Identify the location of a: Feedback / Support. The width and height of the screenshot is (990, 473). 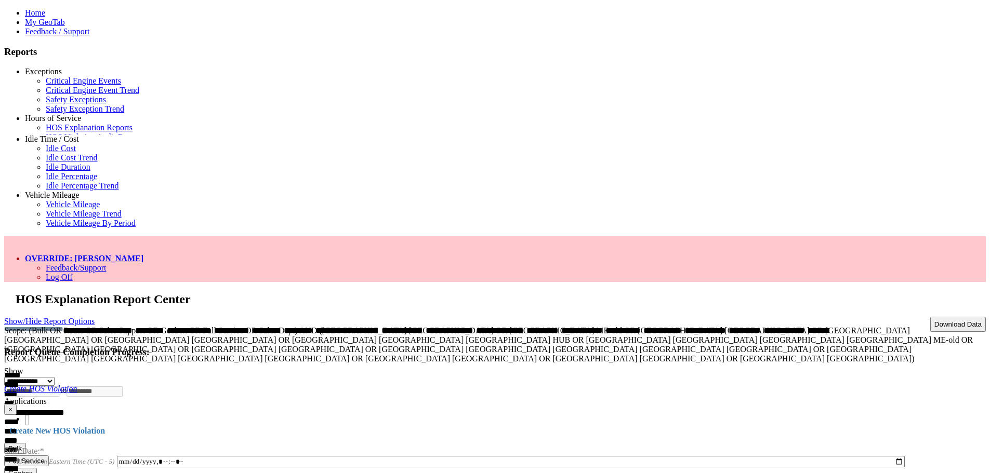
(57, 31).